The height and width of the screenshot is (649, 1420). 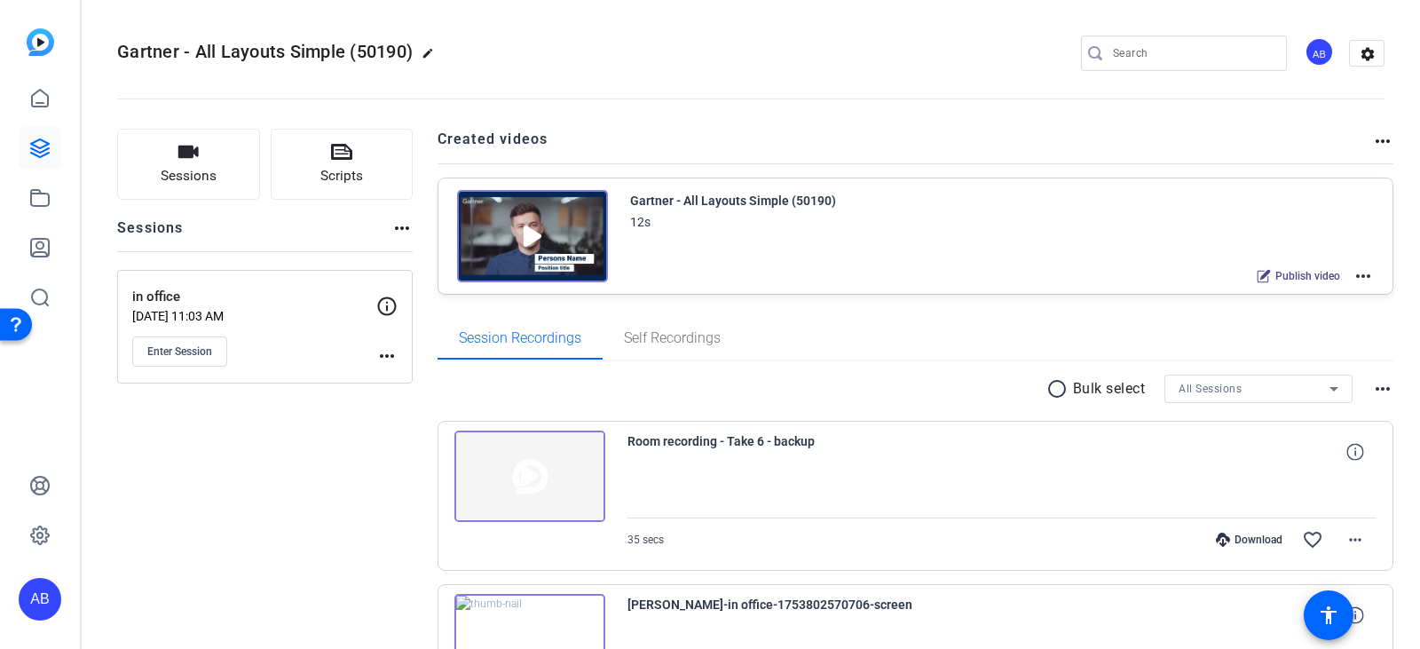 What do you see at coordinates (1210, 389) in the screenshot?
I see `span: All Sessions` at bounding box center [1210, 389].